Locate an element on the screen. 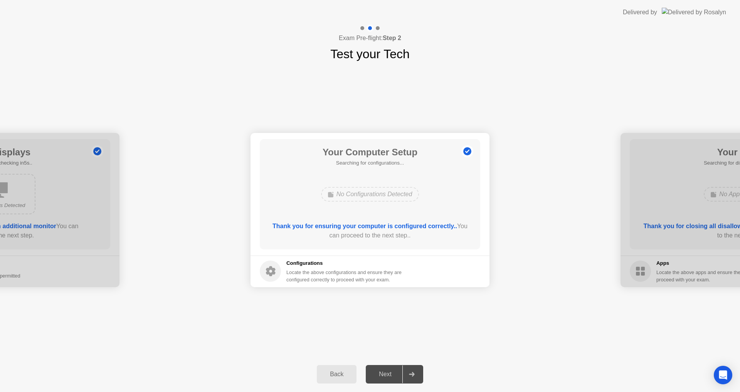  img: Delivered by Rosalyn is located at coordinates (694, 12).